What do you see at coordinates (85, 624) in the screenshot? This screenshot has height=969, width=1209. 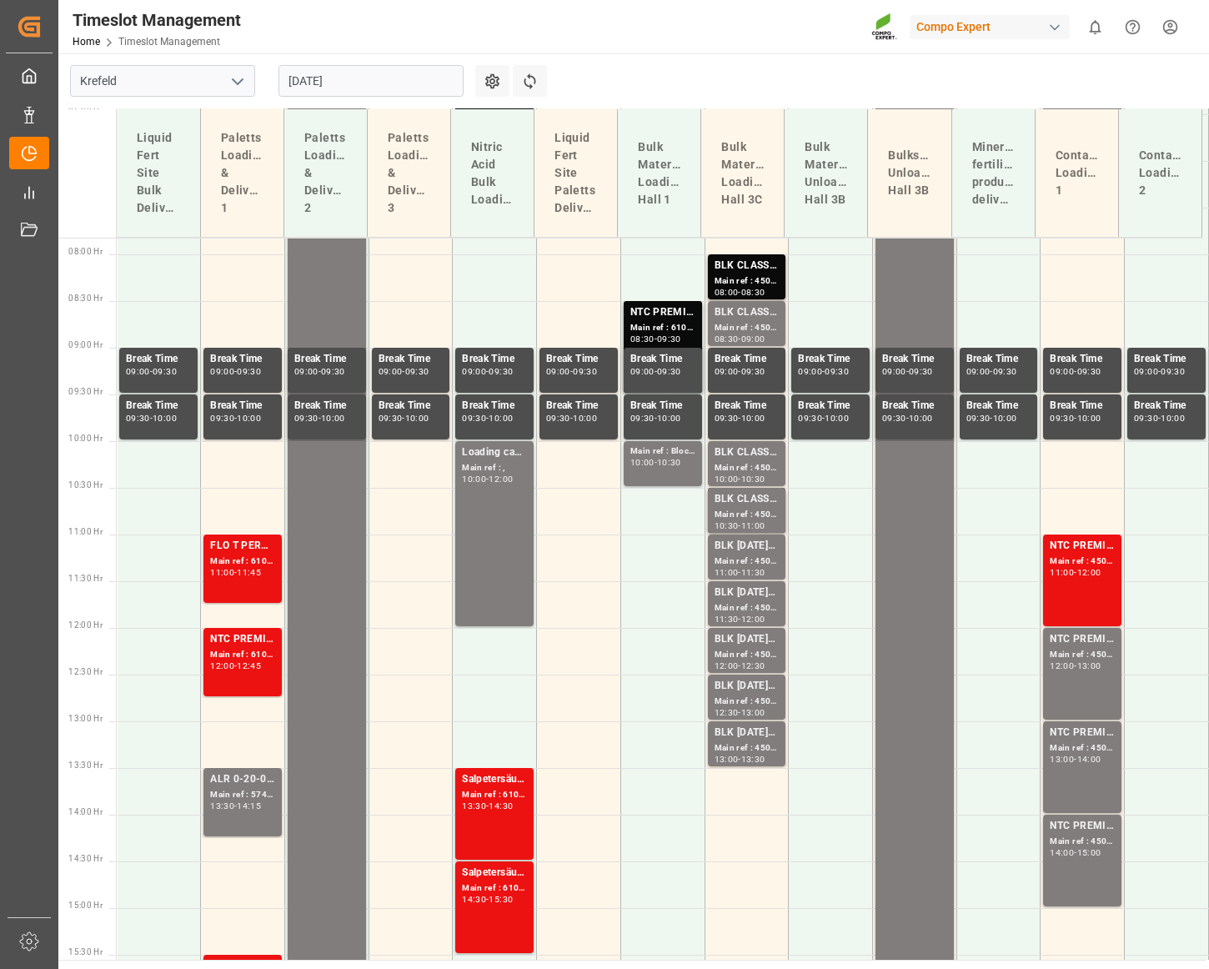 I see `span: 12:00 Hr` at bounding box center [85, 624].